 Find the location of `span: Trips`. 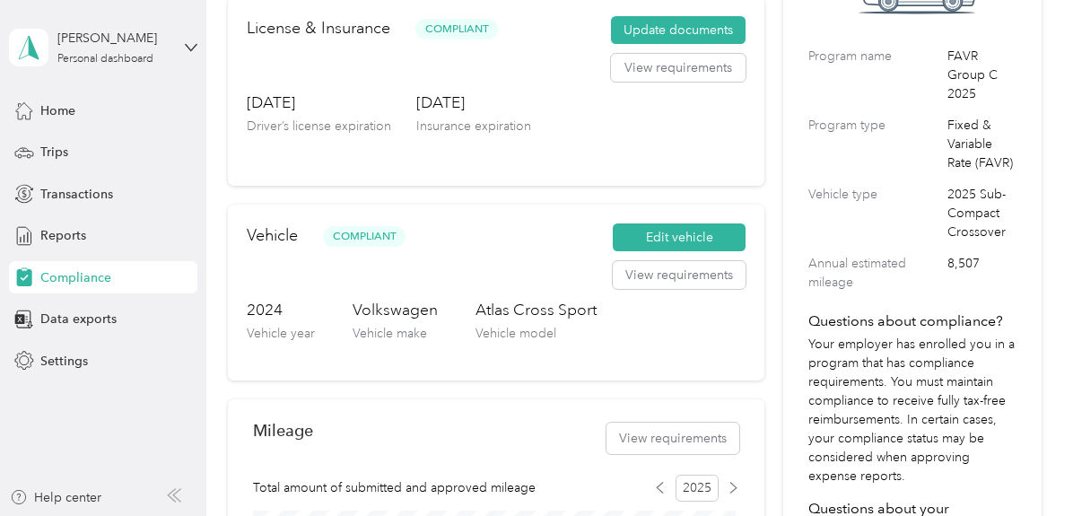

span: Trips is located at coordinates (54, 152).